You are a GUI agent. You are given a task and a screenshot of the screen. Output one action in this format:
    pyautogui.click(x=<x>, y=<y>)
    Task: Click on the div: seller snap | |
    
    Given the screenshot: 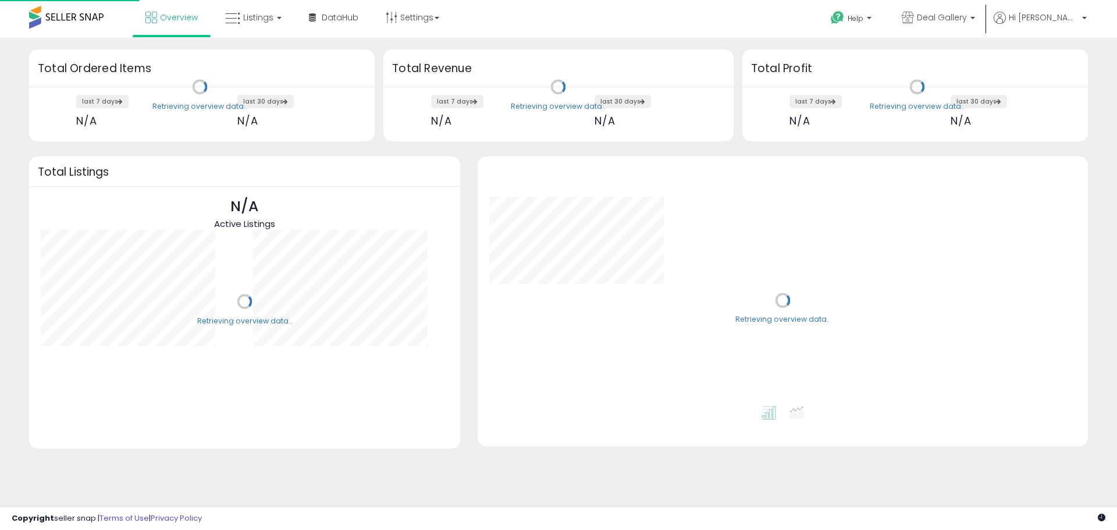 What is the action you would take?
    pyautogui.click(x=106, y=518)
    